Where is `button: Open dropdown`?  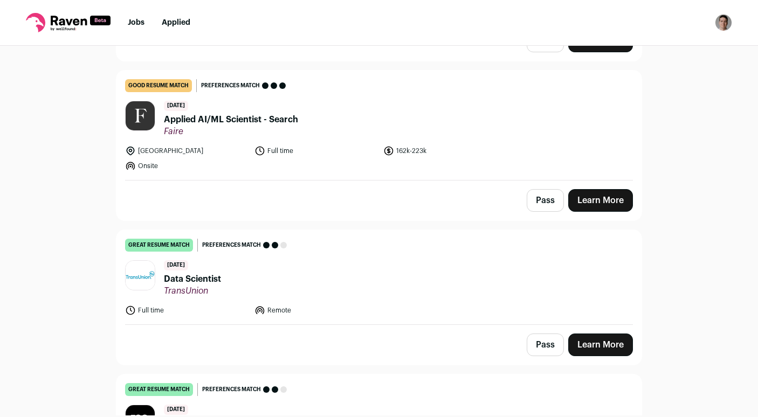
button: Open dropdown is located at coordinates (724, 23).